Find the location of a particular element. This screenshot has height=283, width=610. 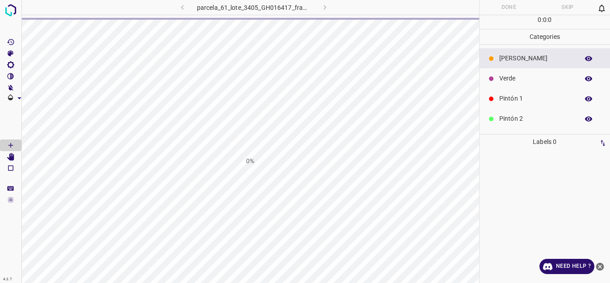

p: Pintón 2 is located at coordinates (537, 118).